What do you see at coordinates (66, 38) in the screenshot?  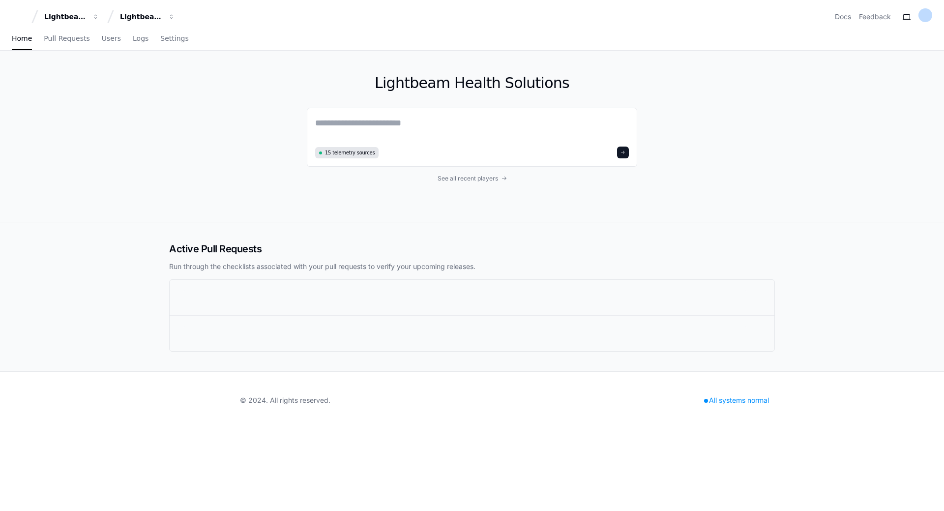 I see `span: Pull Requests` at bounding box center [66, 38].